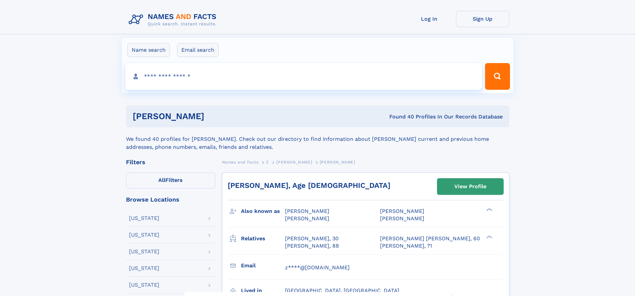 The height and width of the screenshot is (296, 635). I want to click on a: Z, so click(267, 162).